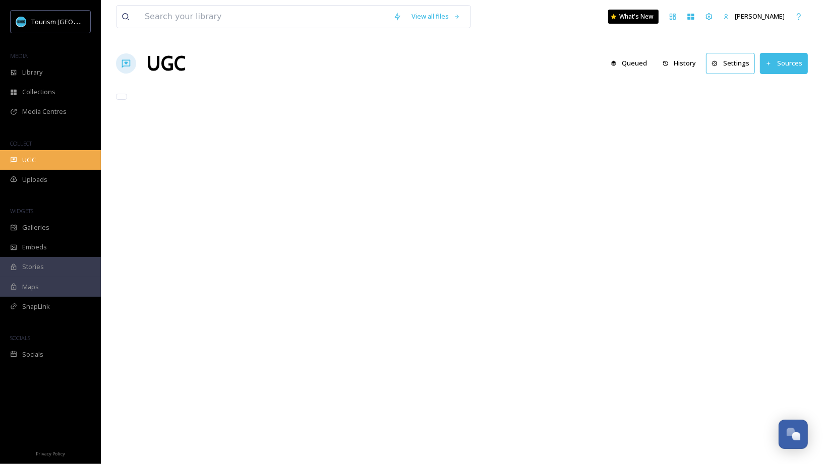  What do you see at coordinates (784, 63) in the screenshot?
I see `a: Sources` at bounding box center [784, 63].